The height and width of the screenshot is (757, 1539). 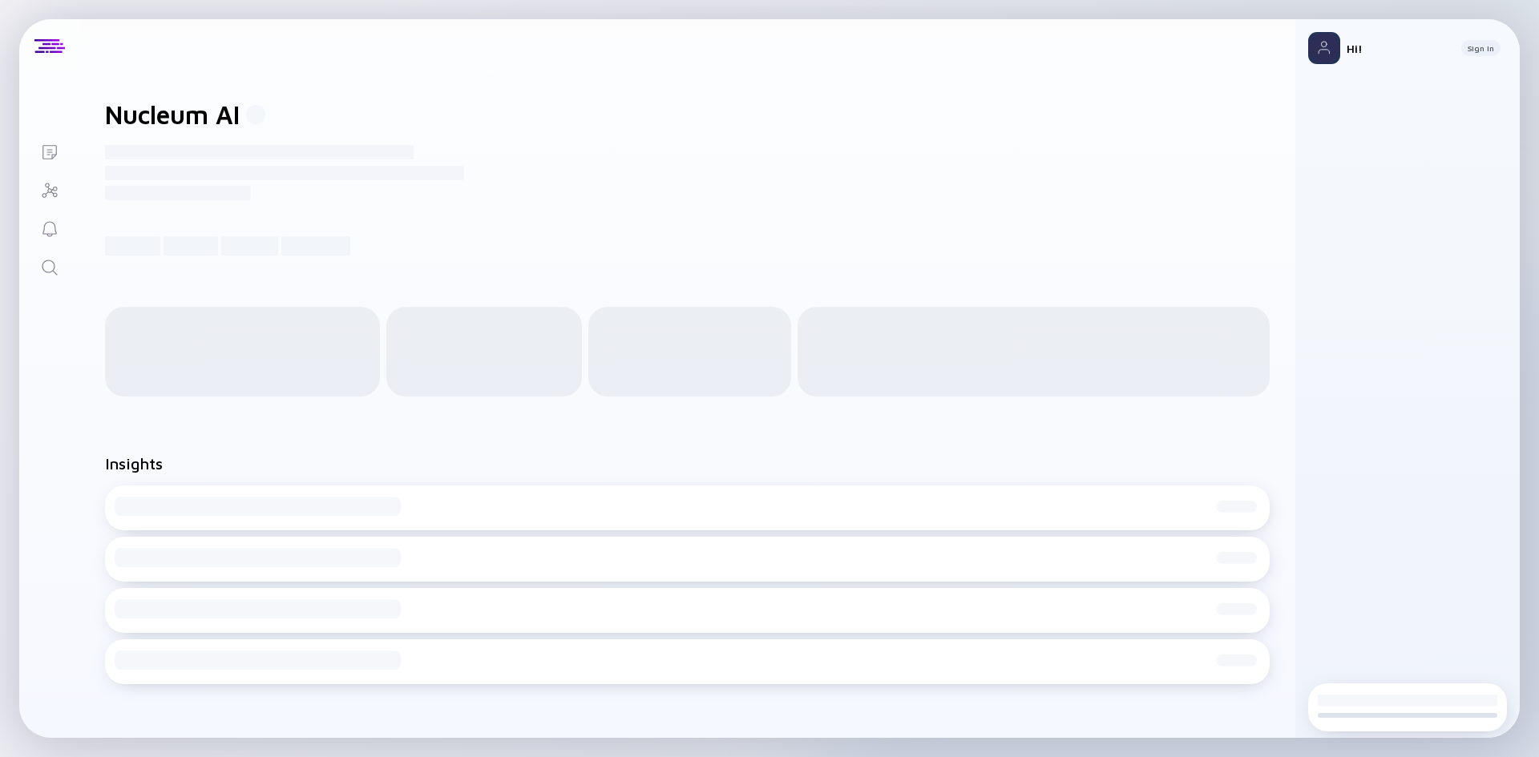 I want to click on img: Profile Picture, so click(x=1324, y=48).